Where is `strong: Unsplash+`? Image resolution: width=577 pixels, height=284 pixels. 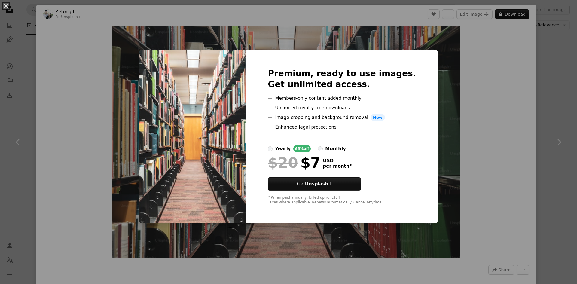 strong: Unsplash+ is located at coordinates (319, 184).